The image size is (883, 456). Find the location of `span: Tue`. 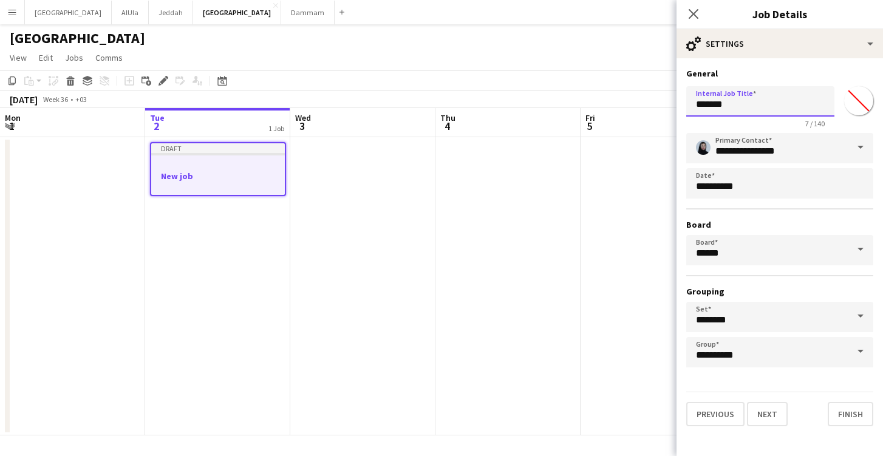

span: Tue is located at coordinates (157, 118).